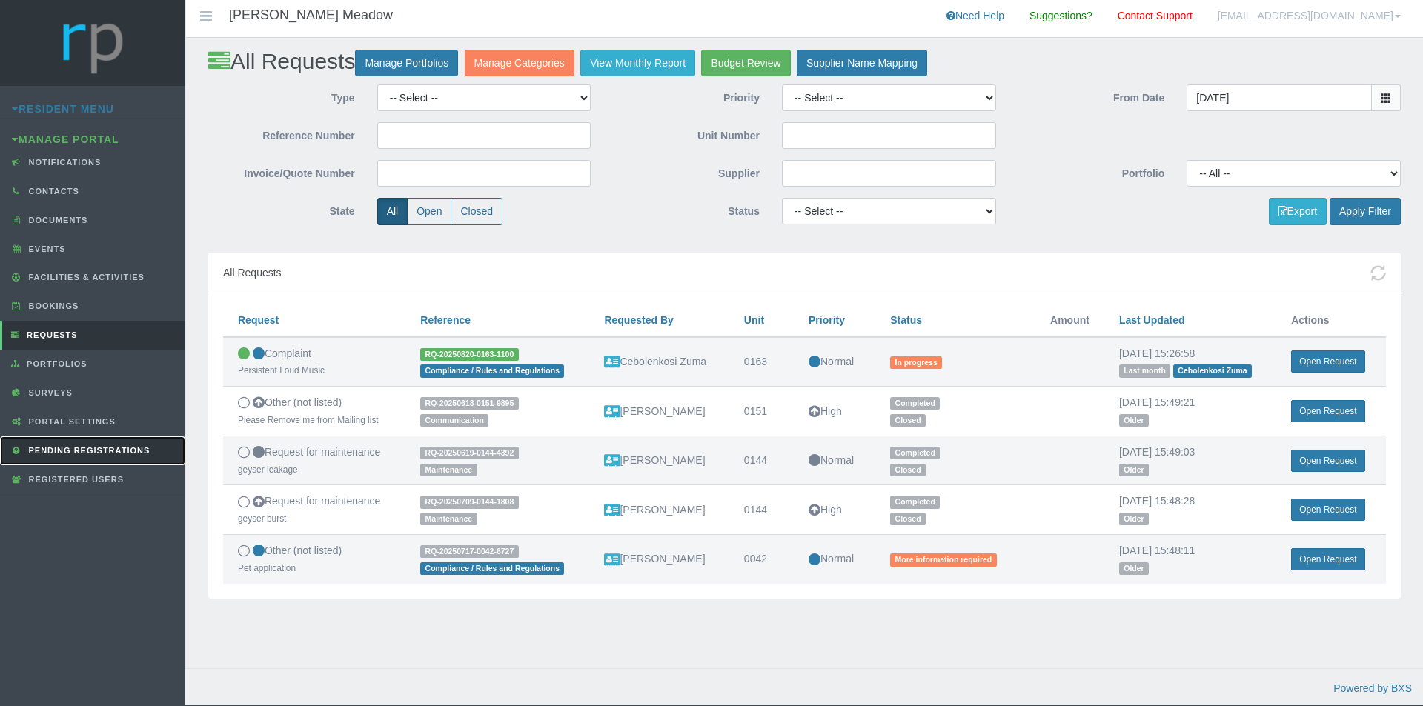 The width and height of the screenshot is (1423, 706). I want to click on a: Requested By, so click(638, 320).